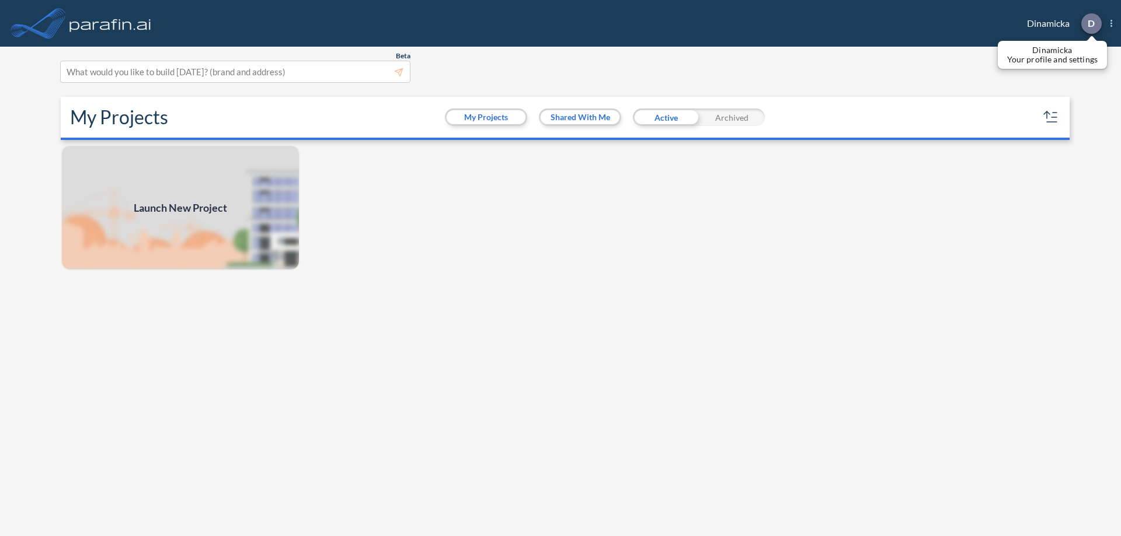 The height and width of the screenshot is (536, 1121). I want to click on button: My Projects, so click(486, 117).